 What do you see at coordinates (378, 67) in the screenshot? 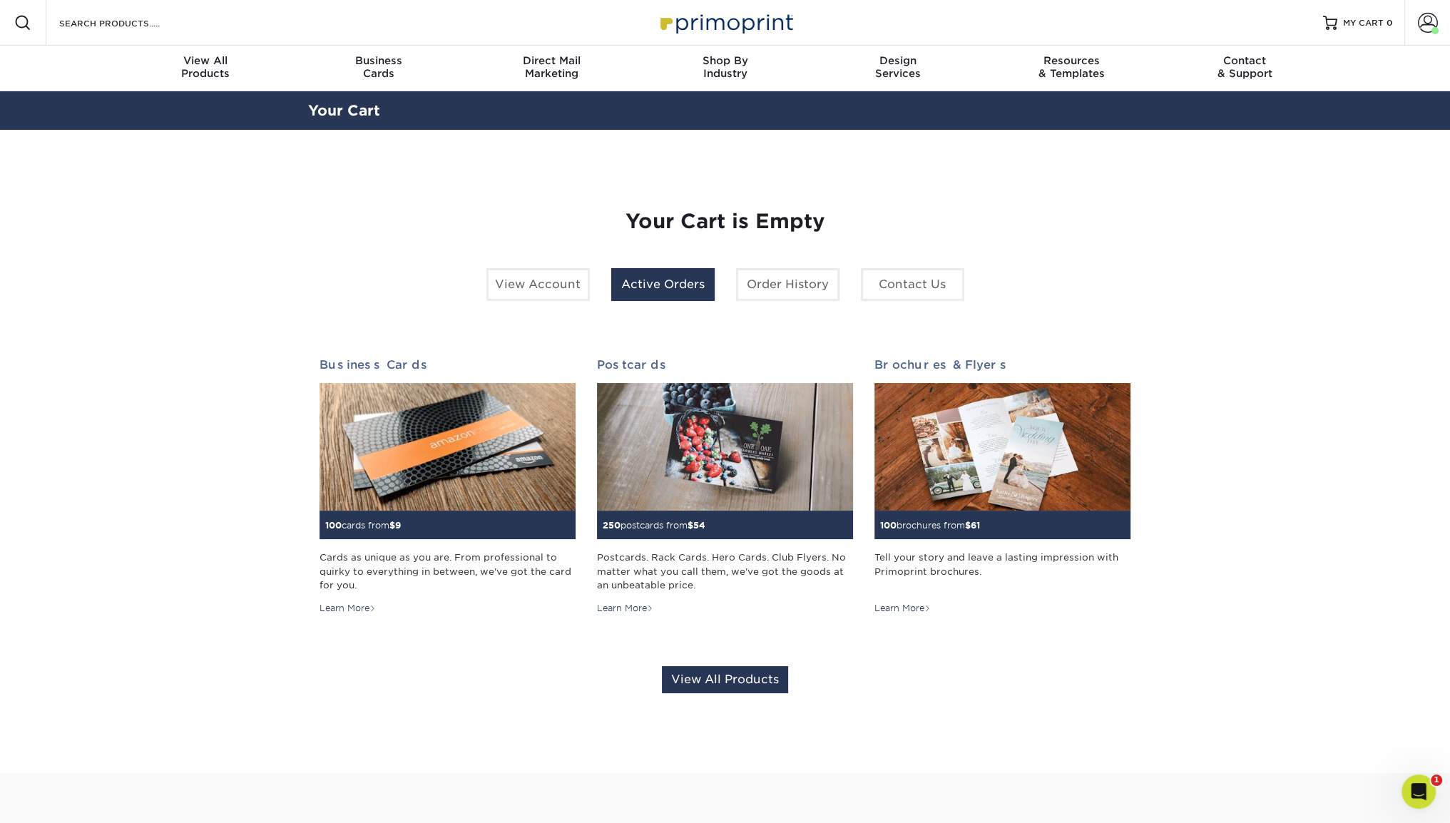
I see `div: Cards` at bounding box center [378, 67].